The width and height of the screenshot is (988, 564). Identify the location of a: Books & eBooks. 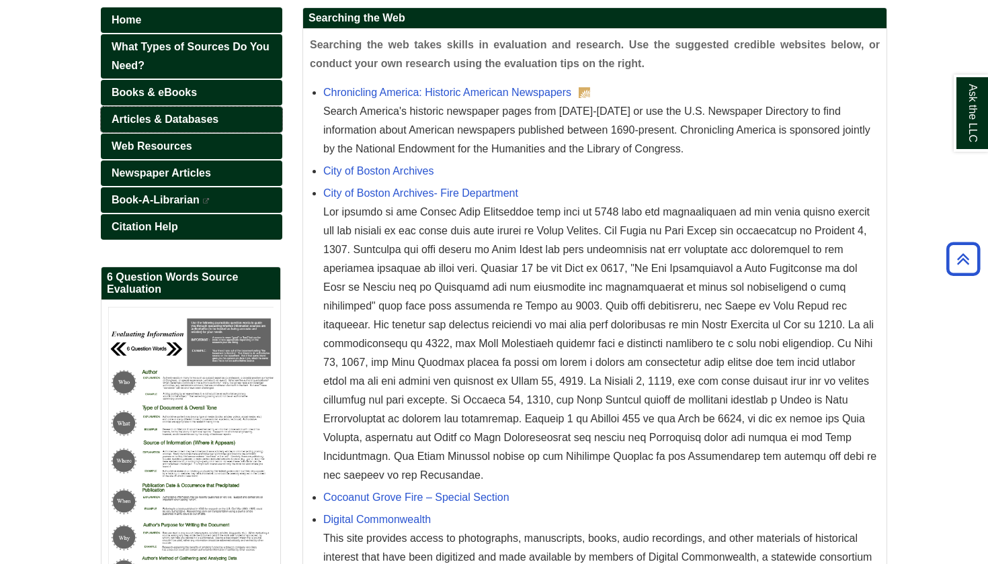
(191, 93).